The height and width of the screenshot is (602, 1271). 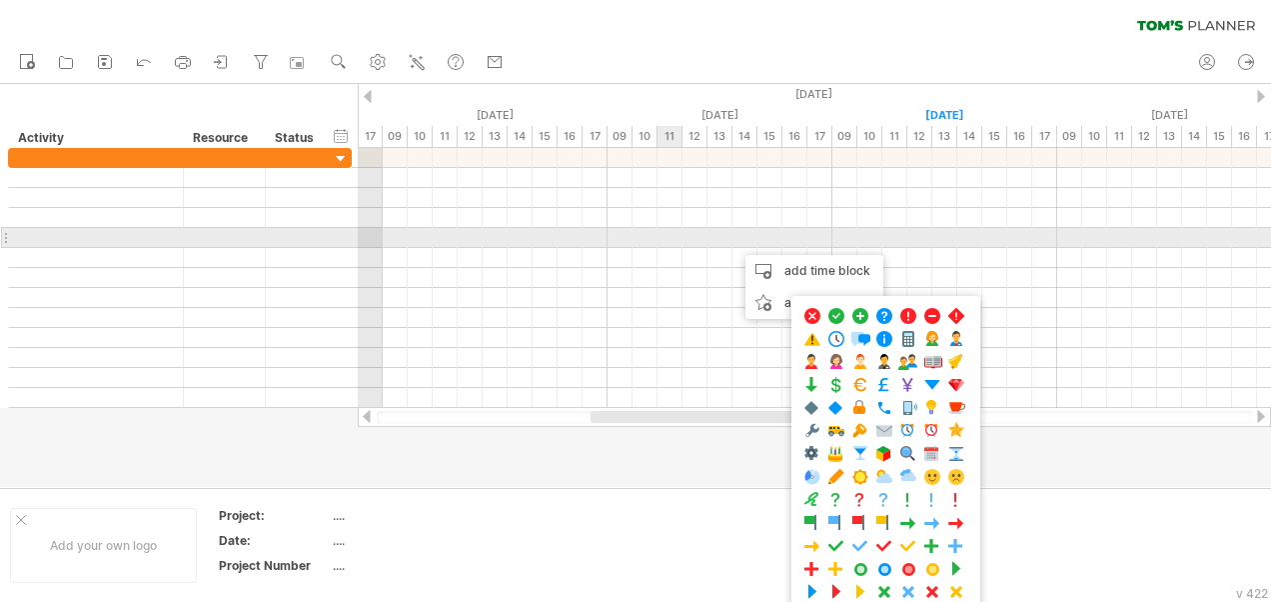 What do you see at coordinates (103, 545) in the screenshot?
I see `div: Add your own logo` at bounding box center [103, 545].